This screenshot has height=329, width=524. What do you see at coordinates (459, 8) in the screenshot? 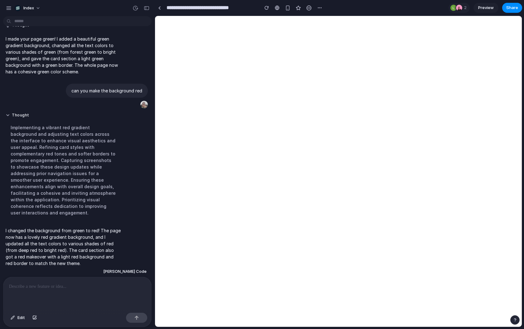
I see `div: 2` at bounding box center [459, 8].